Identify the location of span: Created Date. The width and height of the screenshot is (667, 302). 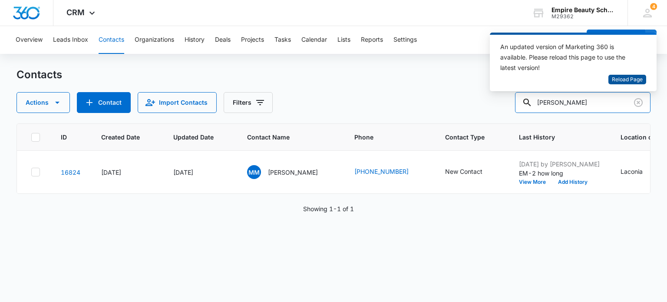
(120, 137).